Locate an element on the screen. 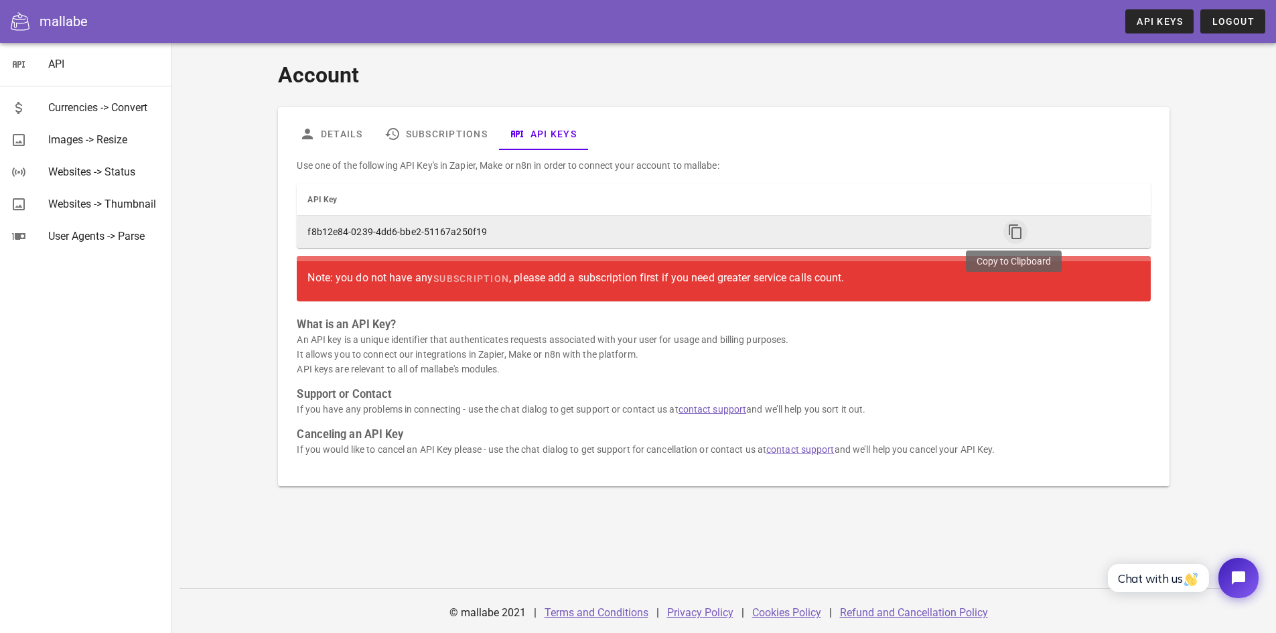  p: An API key is a unique identifier that authenticates requests associated with your user for usage... is located at coordinates (723, 354).